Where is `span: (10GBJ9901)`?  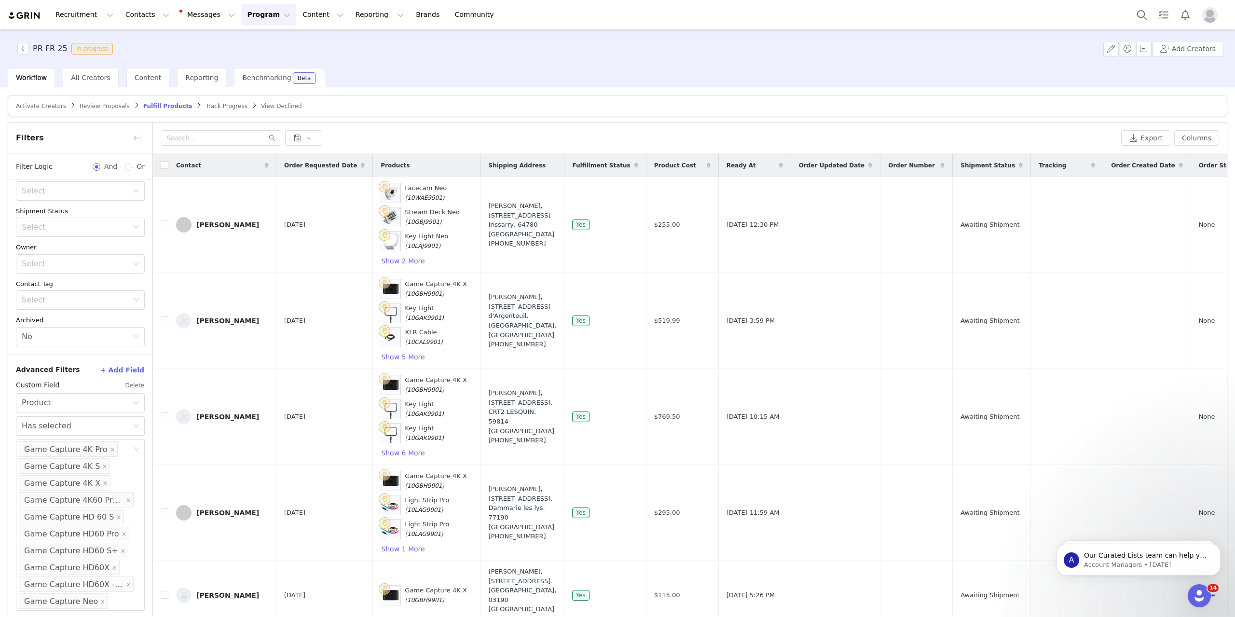
span: (10GBJ9901) is located at coordinates (423, 222).